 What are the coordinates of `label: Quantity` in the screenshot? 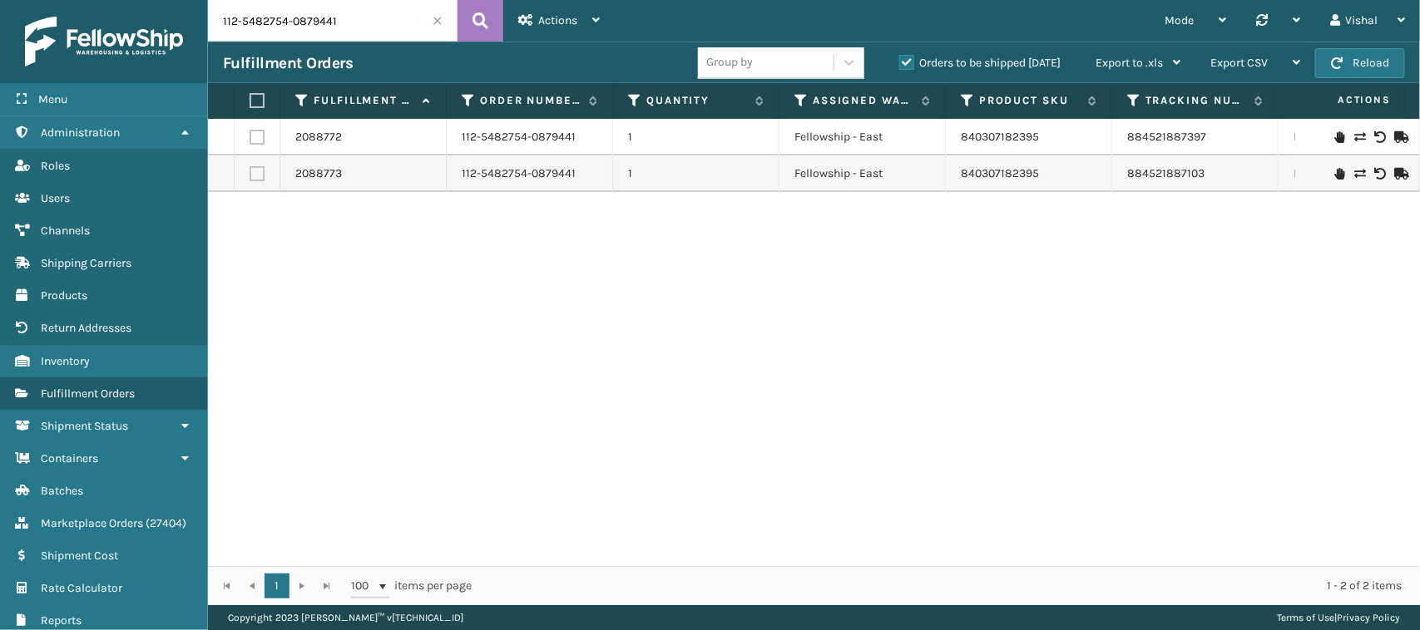 It's located at (696, 101).